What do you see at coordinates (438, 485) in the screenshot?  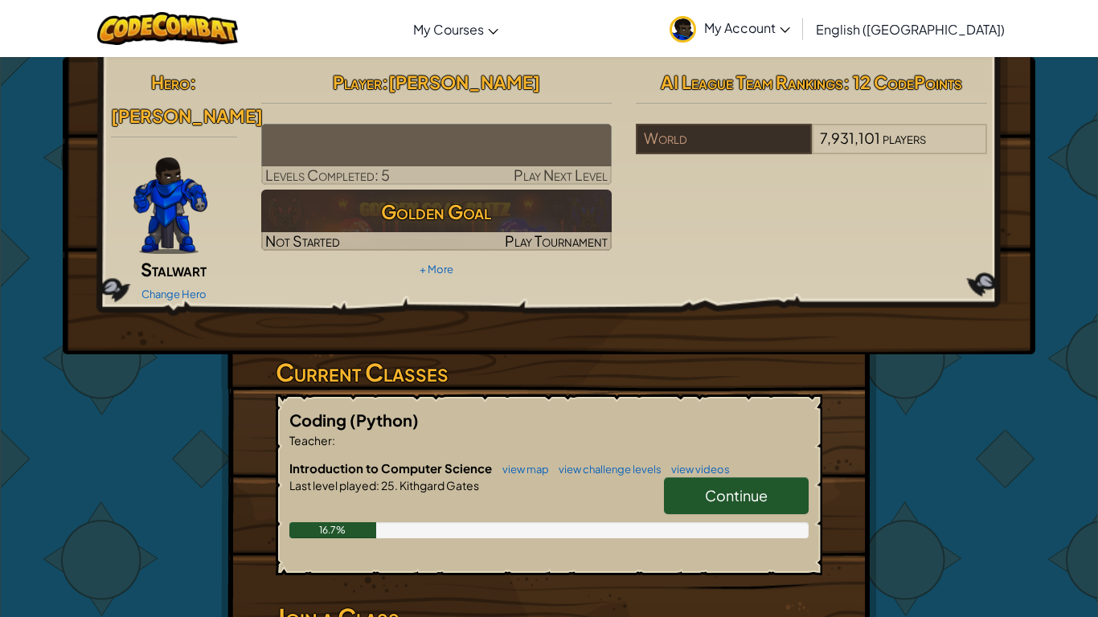 I see `span: Kithgard Gates` at bounding box center [438, 485].